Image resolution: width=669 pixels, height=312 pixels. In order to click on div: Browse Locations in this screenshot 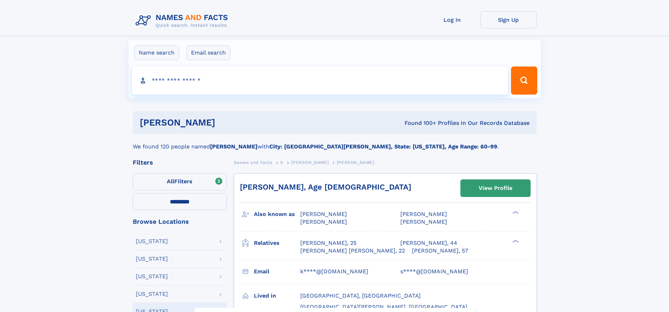, I will do `click(180, 221)`.